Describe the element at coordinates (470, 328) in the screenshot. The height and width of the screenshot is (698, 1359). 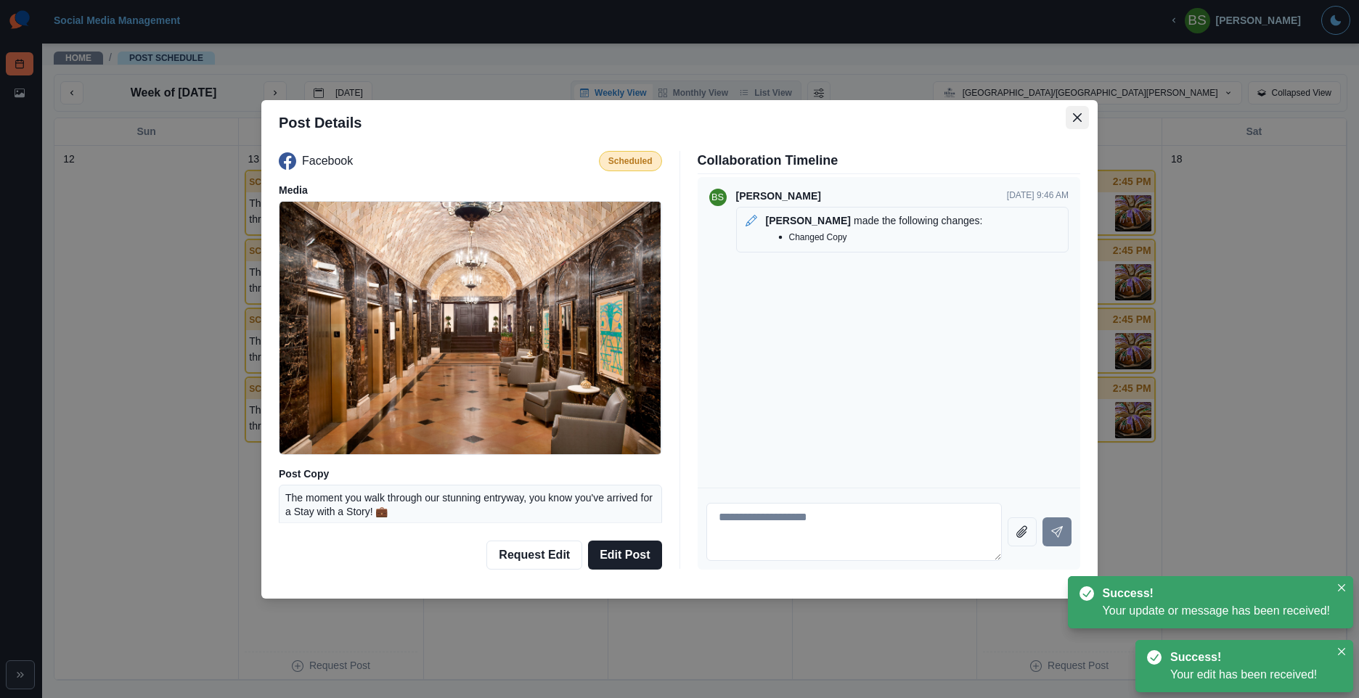
I see `img: up41uwv44vodufc1nggw` at that location.